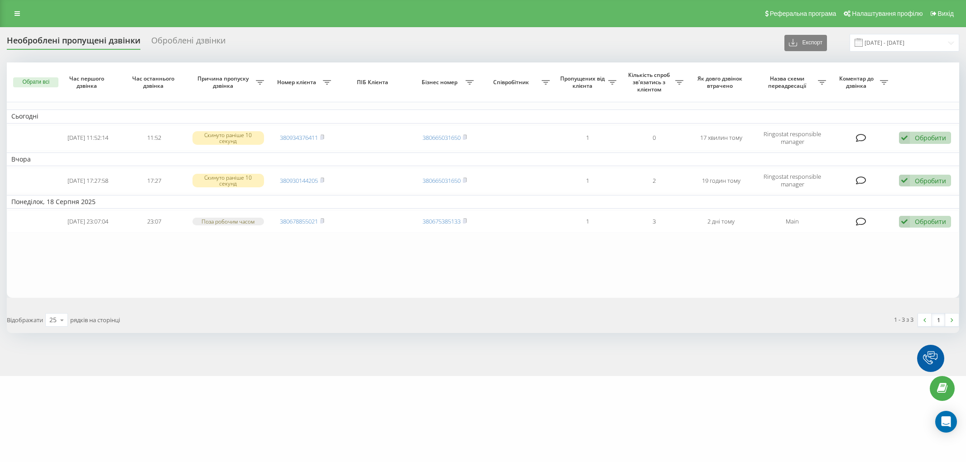  I want to click on td: 11:52, so click(154, 138).